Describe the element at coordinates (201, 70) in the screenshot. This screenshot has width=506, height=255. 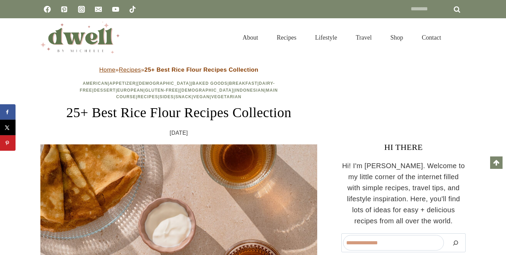
I see `strong: 25+ Best Rice Flour Recipes Collection` at that location.